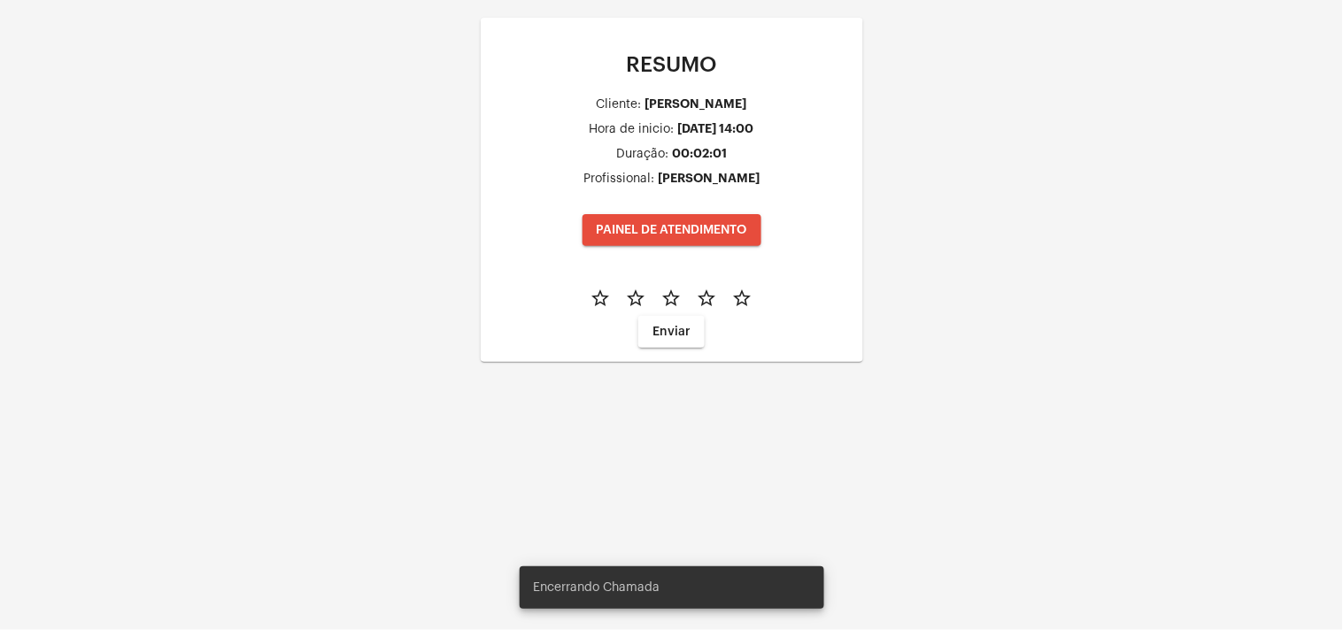  I want to click on p: RESUMO, so click(672, 65).